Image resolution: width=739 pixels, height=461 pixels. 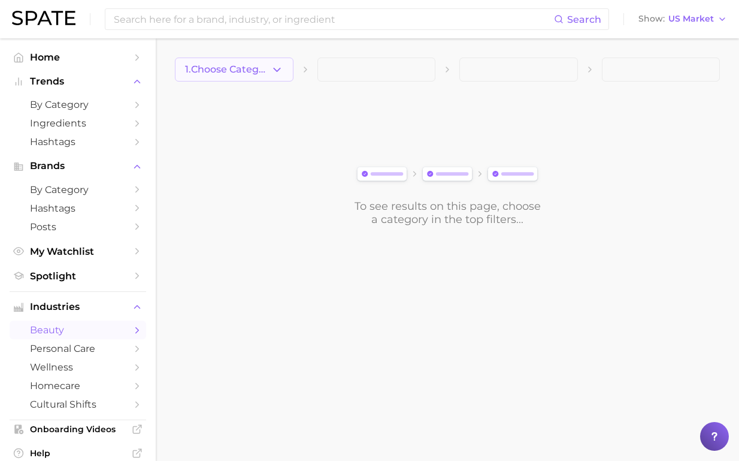 I want to click on a: Spotlight, so click(x=78, y=275).